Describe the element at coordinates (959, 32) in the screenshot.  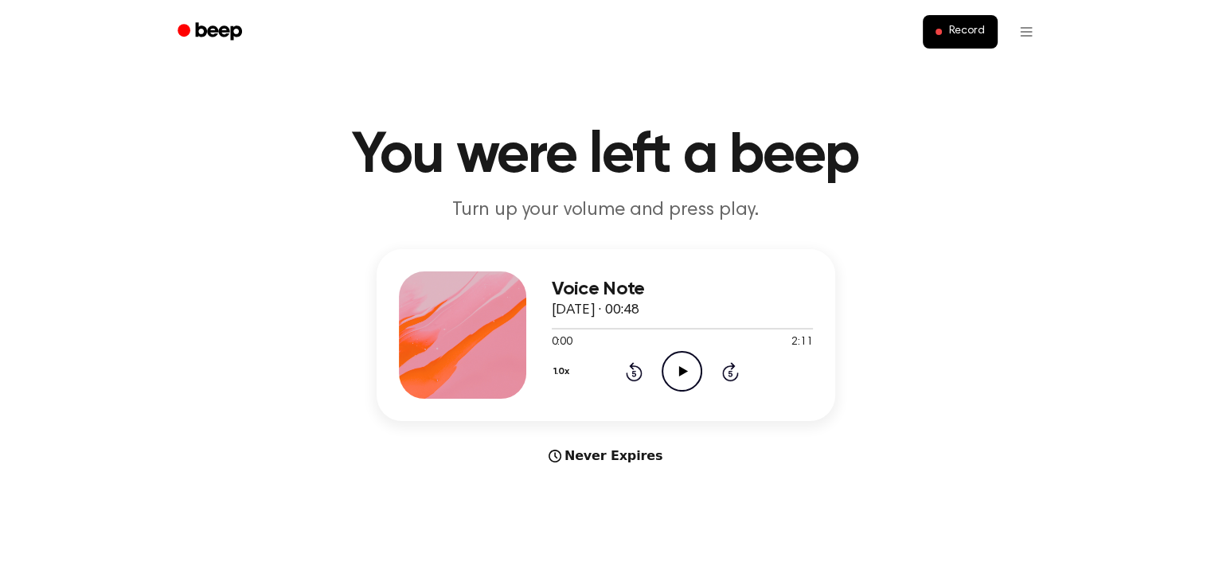
I see `button: Record` at that location.